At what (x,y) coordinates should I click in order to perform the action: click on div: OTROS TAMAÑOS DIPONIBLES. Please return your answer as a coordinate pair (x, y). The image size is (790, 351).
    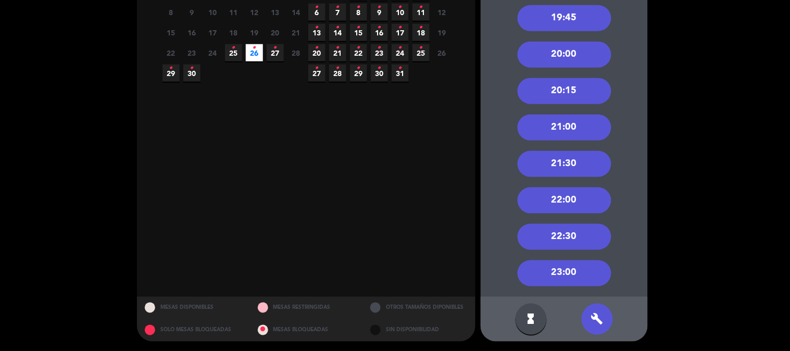
    Looking at the image, I should click on (419, 308).